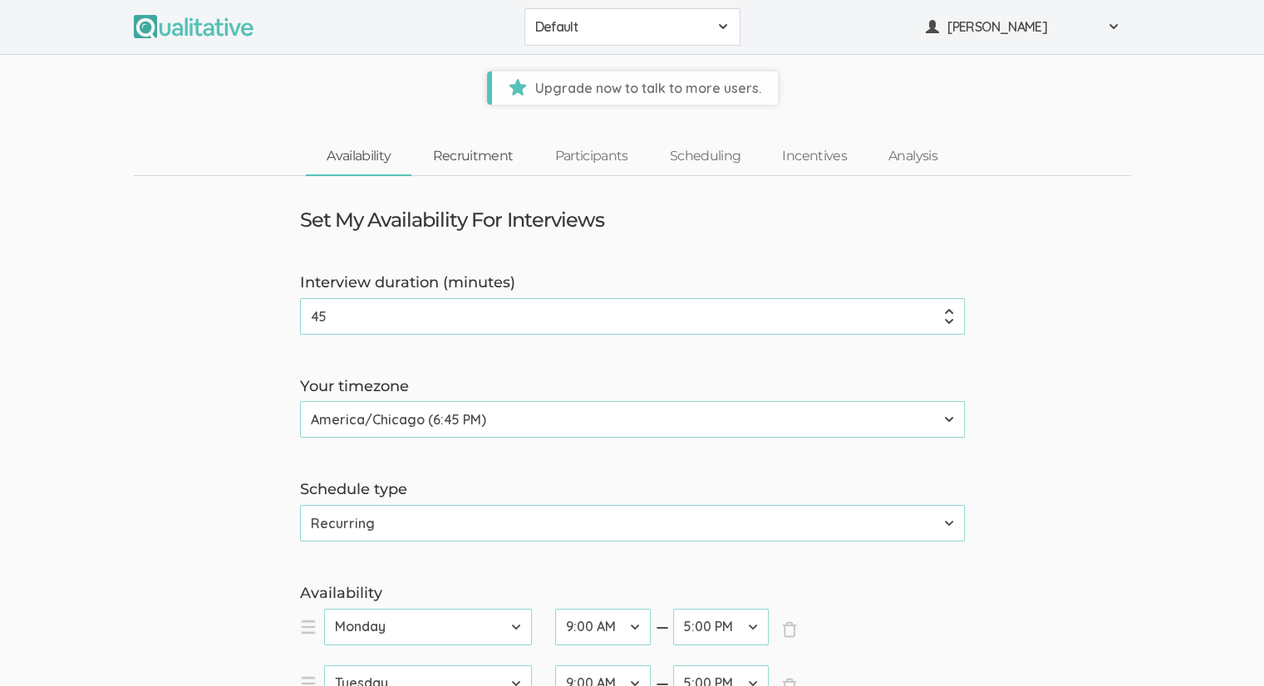 This screenshot has height=686, width=1264. I want to click on label: Interview duration (minutes), so click(632, 283).